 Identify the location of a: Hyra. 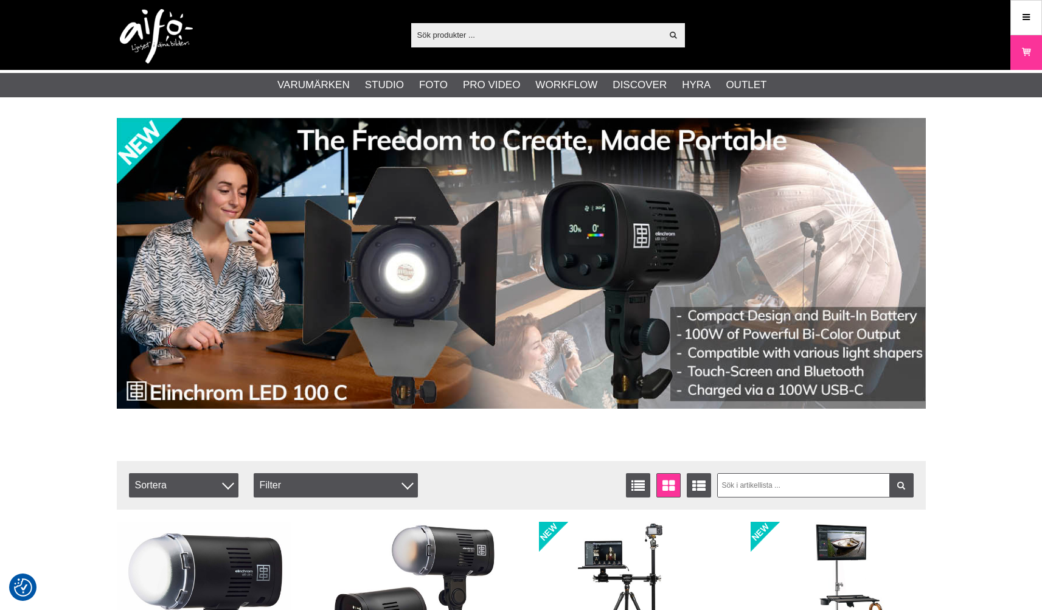
(696, 85).